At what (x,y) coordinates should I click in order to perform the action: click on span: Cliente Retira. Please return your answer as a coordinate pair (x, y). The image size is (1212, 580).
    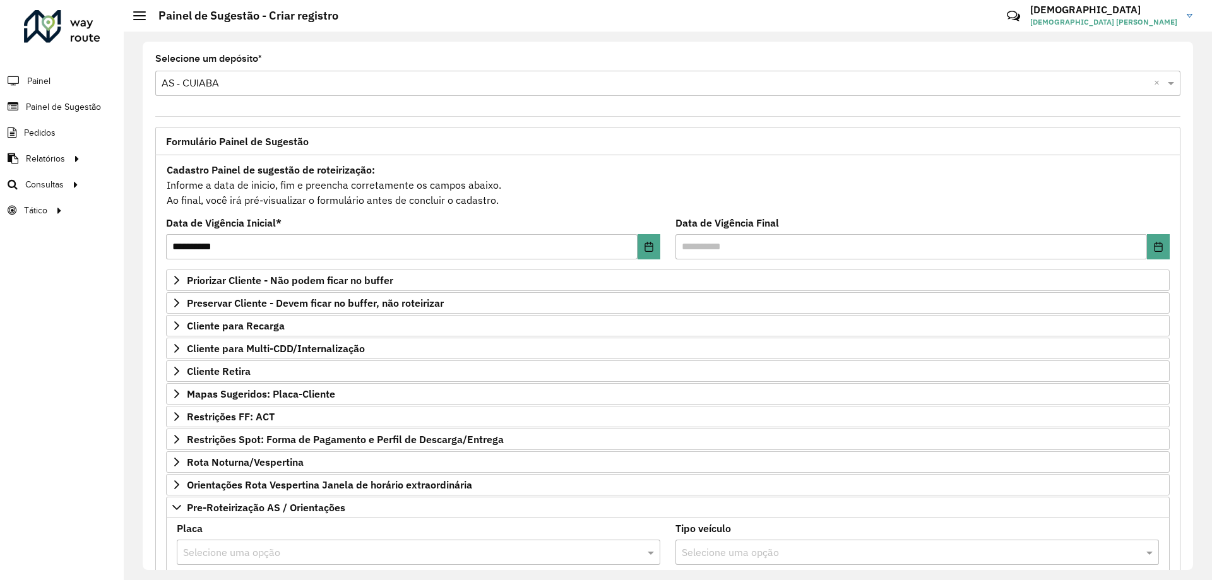
    Looking at the image, I should click on (218, 371).